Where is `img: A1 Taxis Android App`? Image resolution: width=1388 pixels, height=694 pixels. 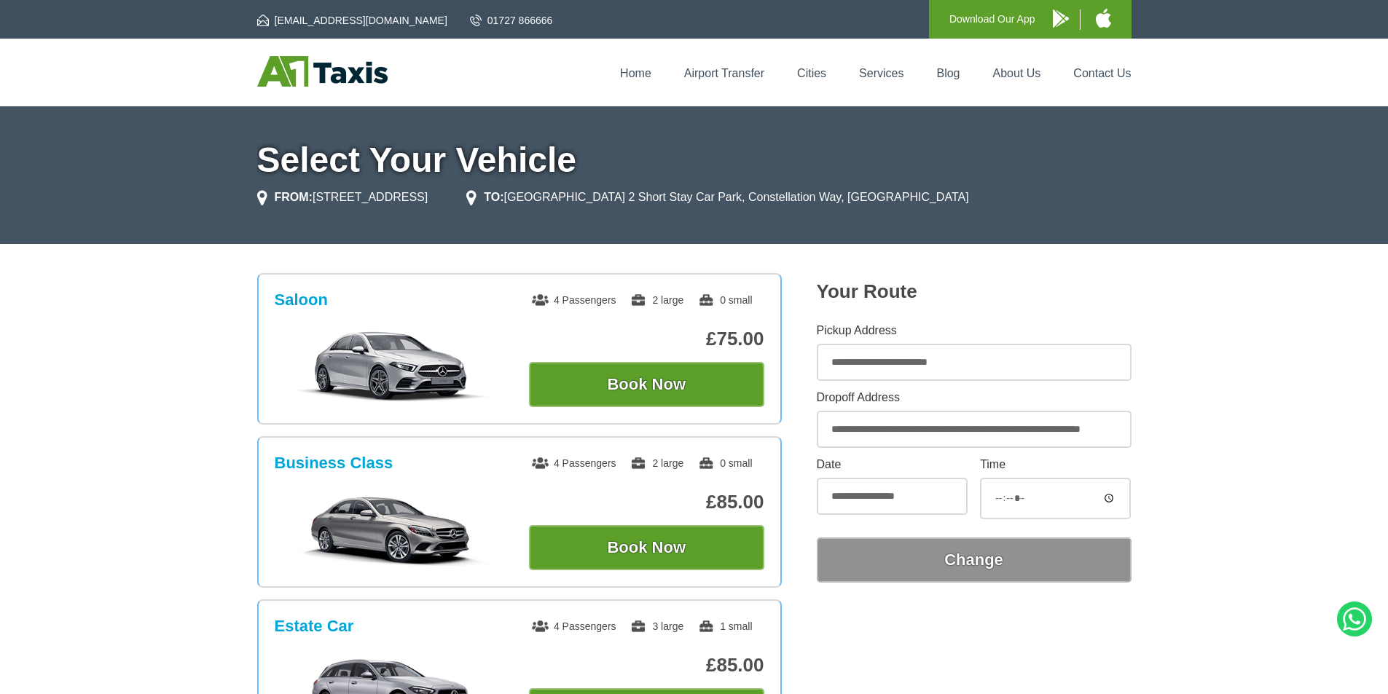
img: A1 Taxis Android App is located at coordinates (1061, 18).